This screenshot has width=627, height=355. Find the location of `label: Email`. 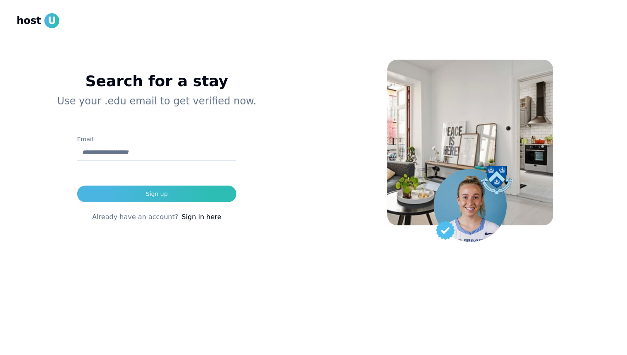

label: Email is located at coordinates (85, 139).